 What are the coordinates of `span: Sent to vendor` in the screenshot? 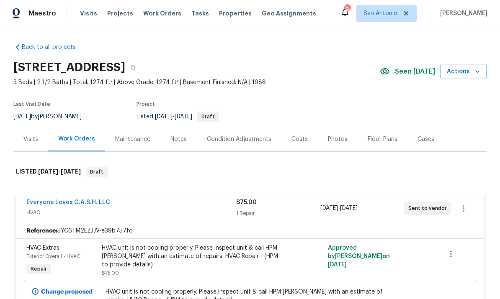 It's located at (429, 208).